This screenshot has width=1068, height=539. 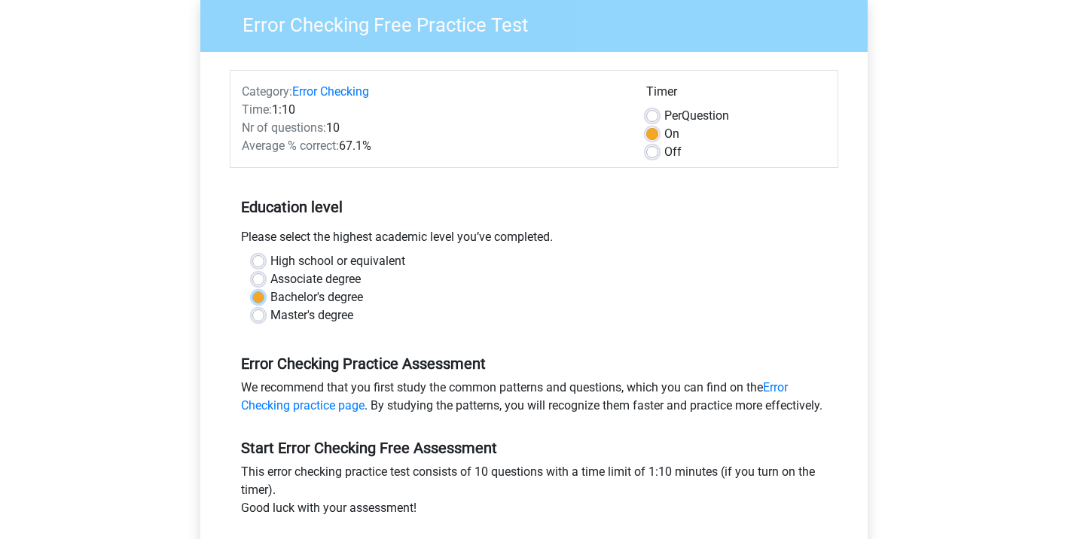 I want to click on div: Timer, so click(x=736, y=95).